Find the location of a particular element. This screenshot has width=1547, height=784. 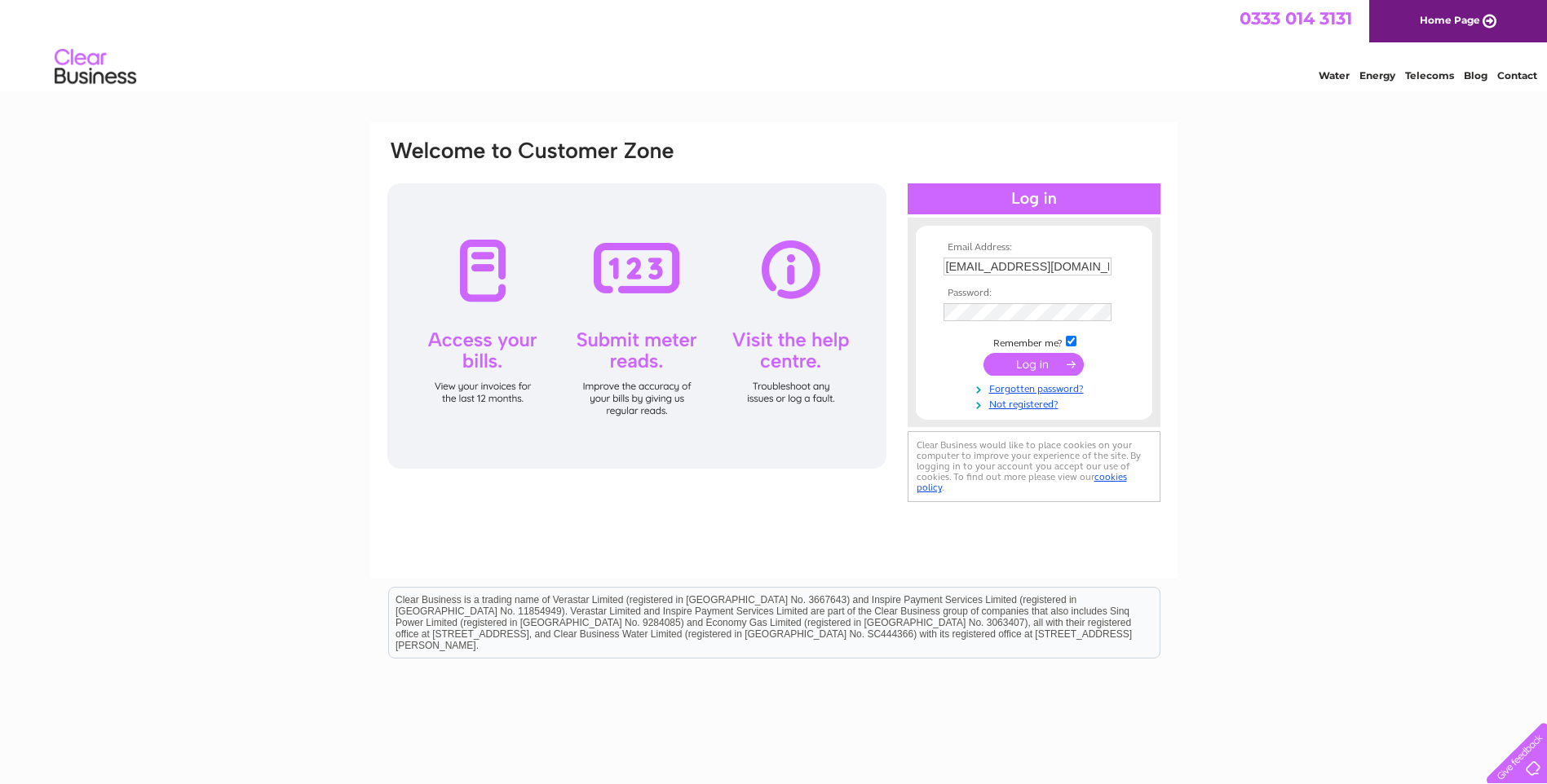

a: 0333 014 3131 is located at coordinates (1296, 18).